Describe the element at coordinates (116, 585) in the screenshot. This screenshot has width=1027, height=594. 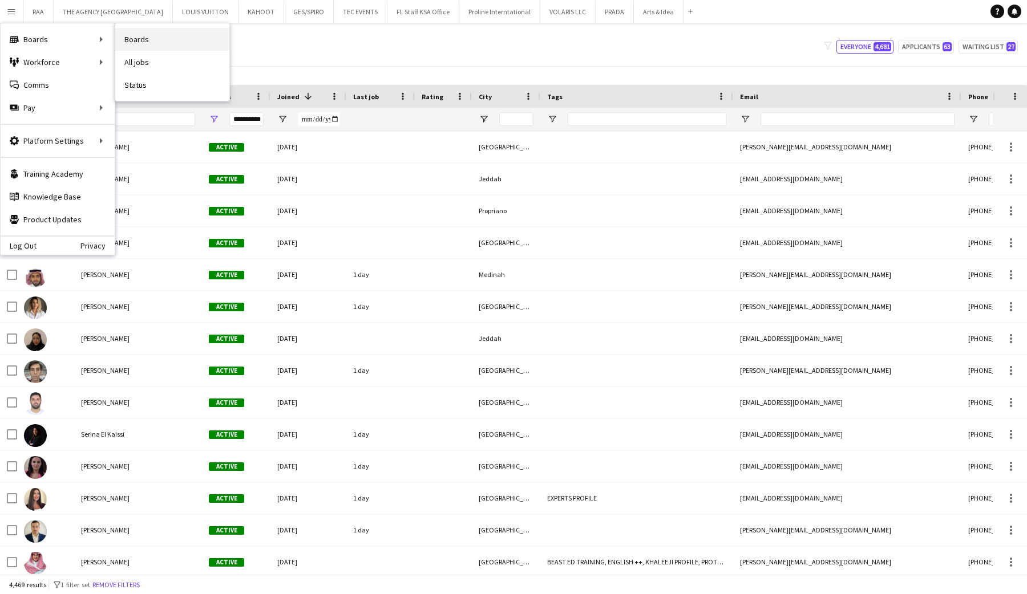
I see `button: Remove filters` at that location.